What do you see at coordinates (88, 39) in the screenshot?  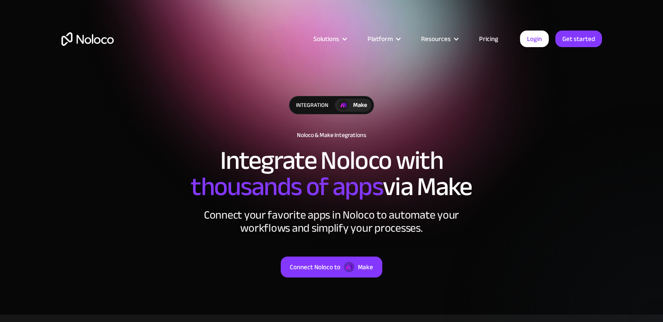 I see `a: home` at bounding box center [88, 39].